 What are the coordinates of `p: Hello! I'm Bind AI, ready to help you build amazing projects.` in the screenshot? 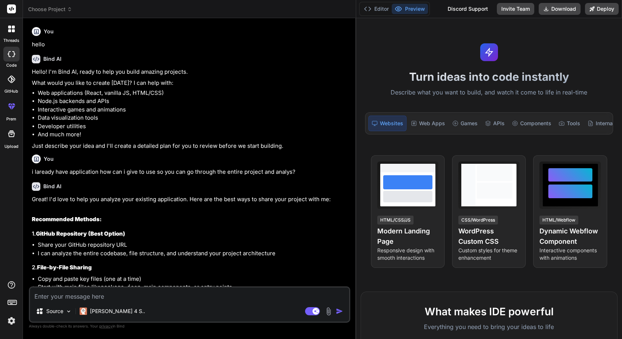 It's located at (190, 72).